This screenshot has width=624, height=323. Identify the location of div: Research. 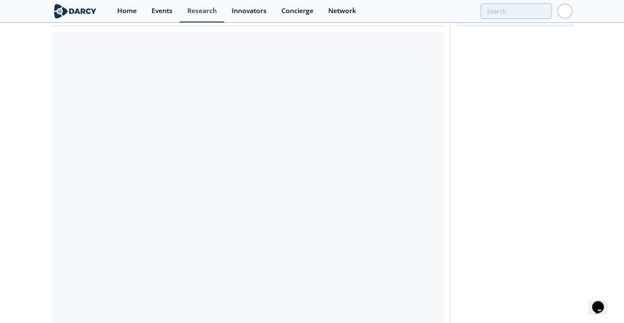
(202, 11).